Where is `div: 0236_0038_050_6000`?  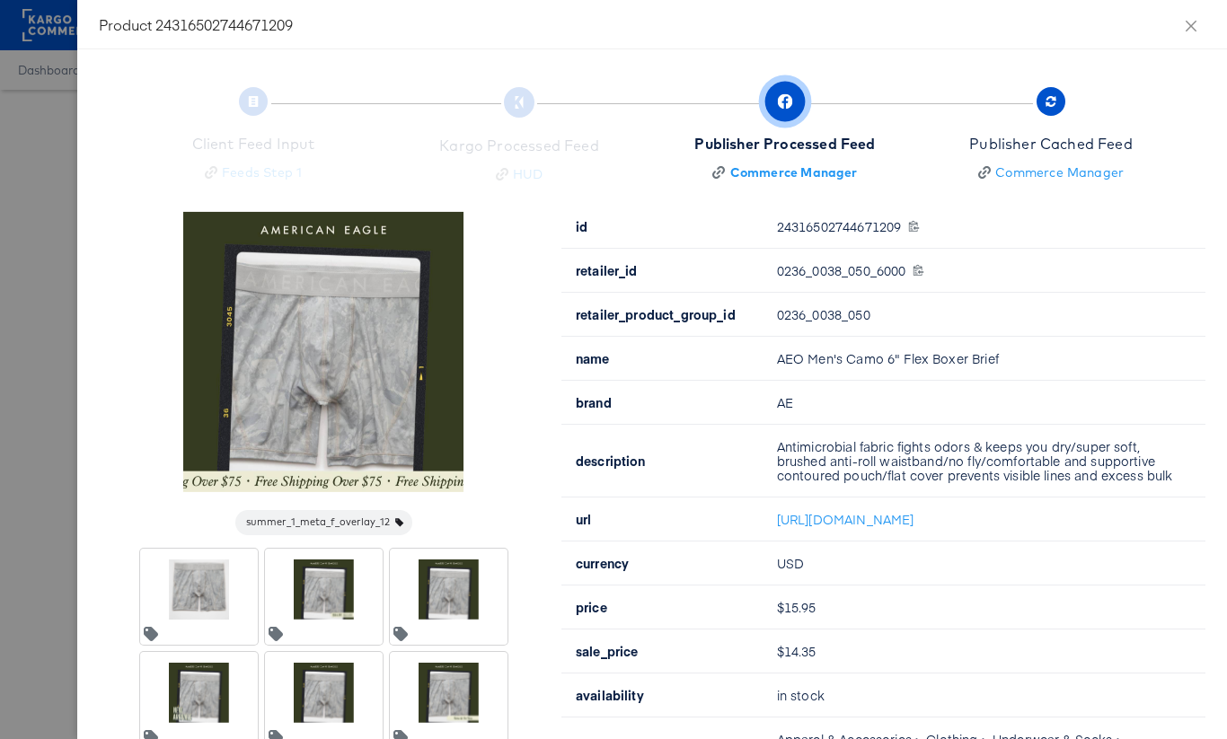 div: 0236_0038_050_6000 is located at coordinates (980, 270).